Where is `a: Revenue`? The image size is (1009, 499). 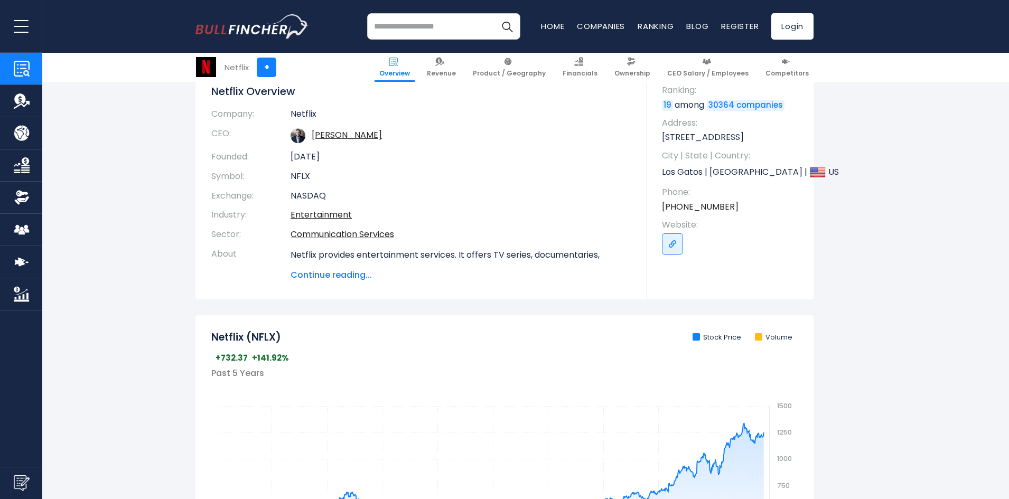
a: Revenue is located at coordinates (441, 67).